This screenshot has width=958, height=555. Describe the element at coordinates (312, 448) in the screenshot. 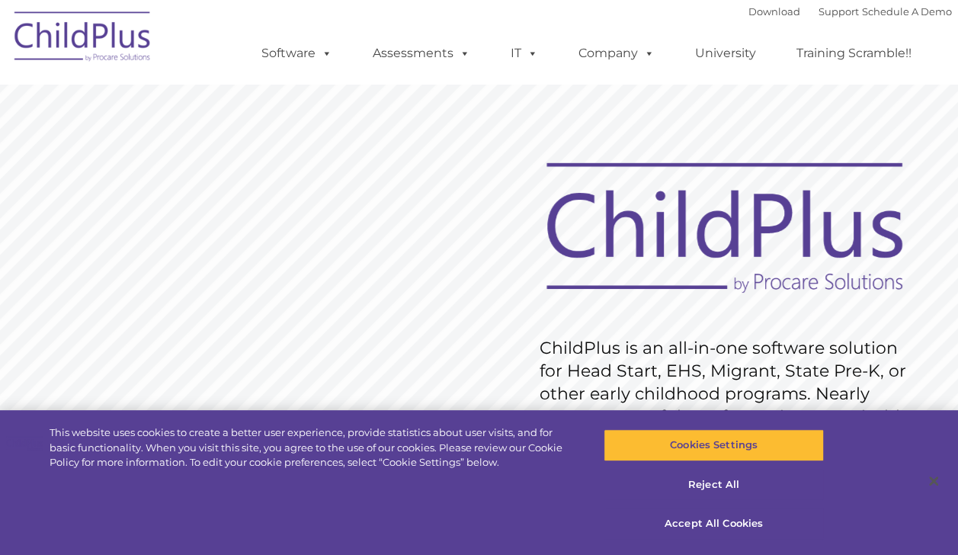

I see `div: This website uses cookies to create a better user experience, provide statistics about user visit...` at that location.